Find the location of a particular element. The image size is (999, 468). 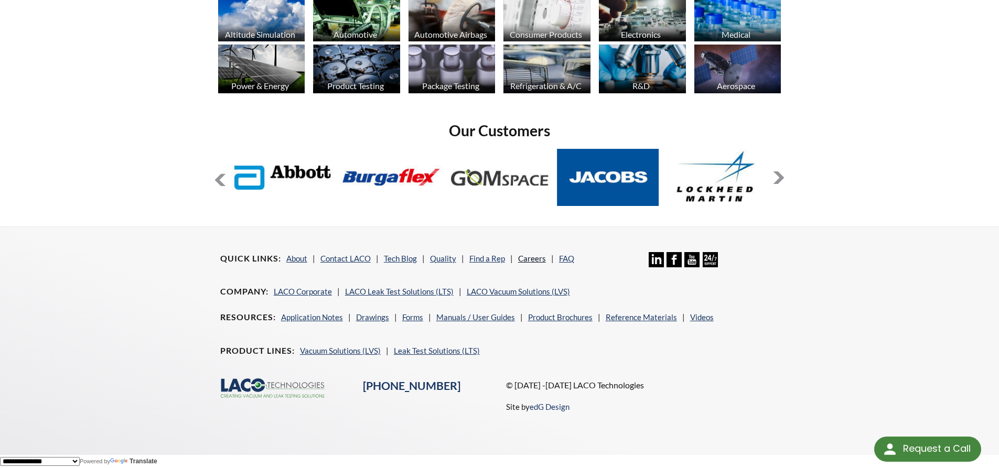

h4: Product Lines is located at coordinates (258, 351).